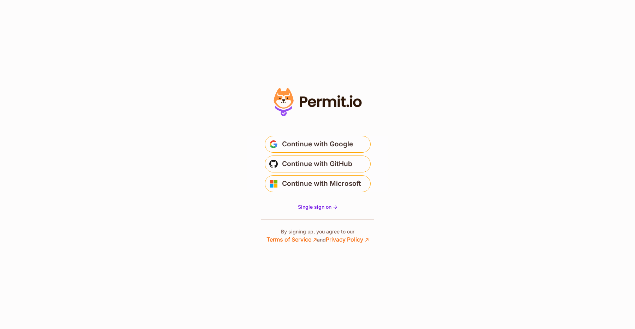 Image resolution: width=635 pixels, height=329 pixels. Describe the element at coordinates (317, 236) in the screenshot. I see `p: By signing up, you agree to our and` at that location.